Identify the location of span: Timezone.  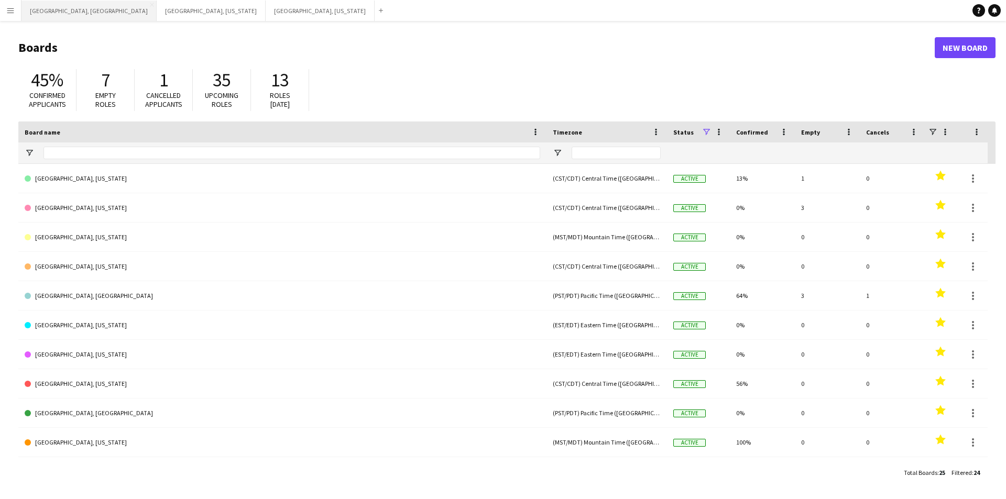
(568, 132).